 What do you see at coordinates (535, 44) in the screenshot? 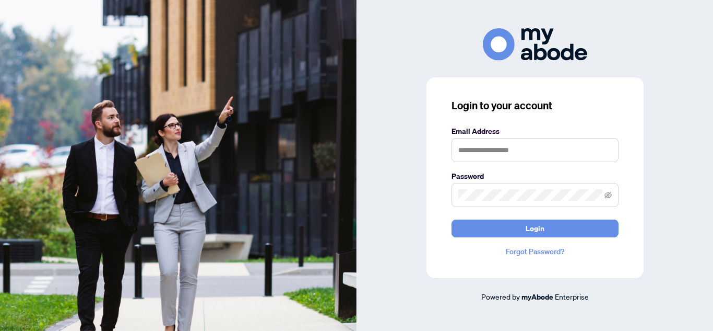
I see `img: ma-logo` at bounding box center [535, 44].